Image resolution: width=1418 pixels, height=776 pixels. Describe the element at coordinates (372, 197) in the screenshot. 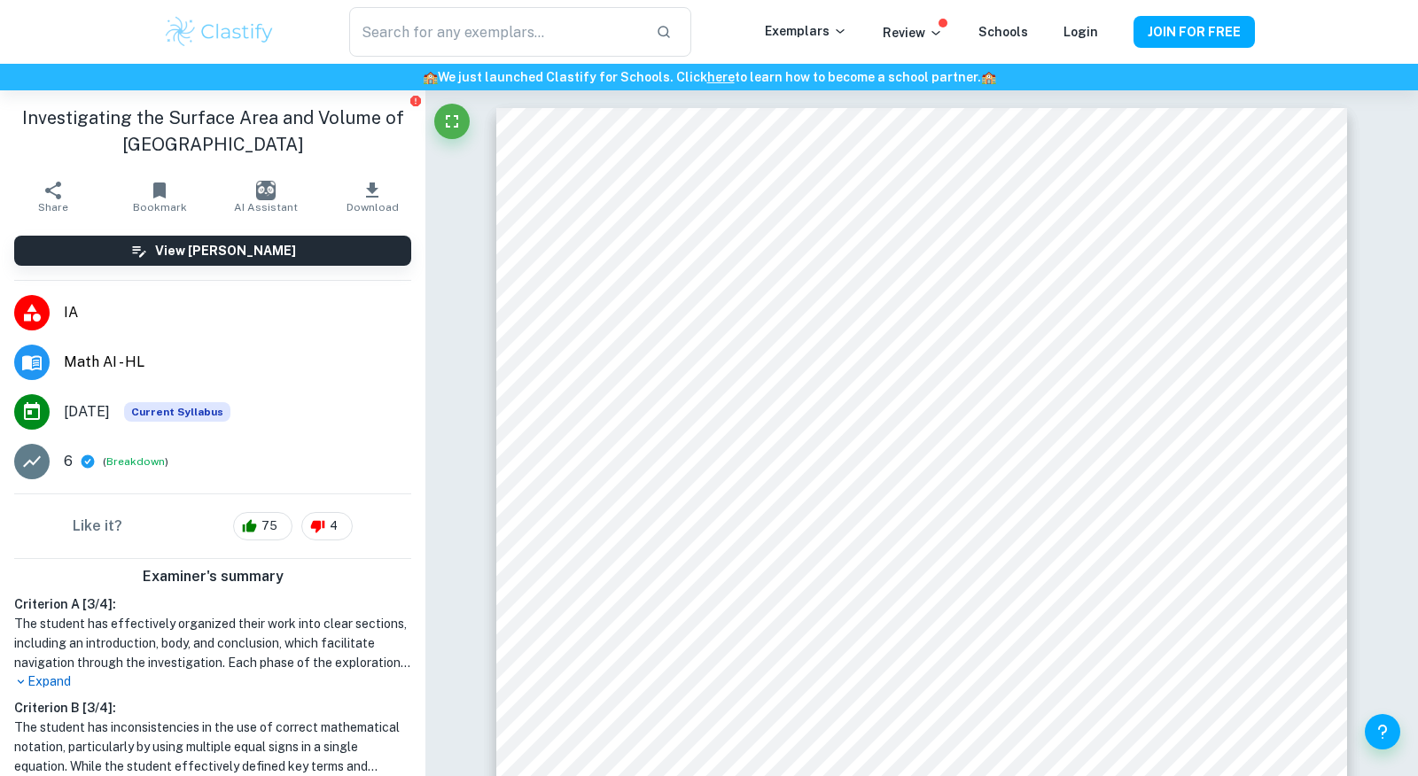

I see `button: Download` at that location.